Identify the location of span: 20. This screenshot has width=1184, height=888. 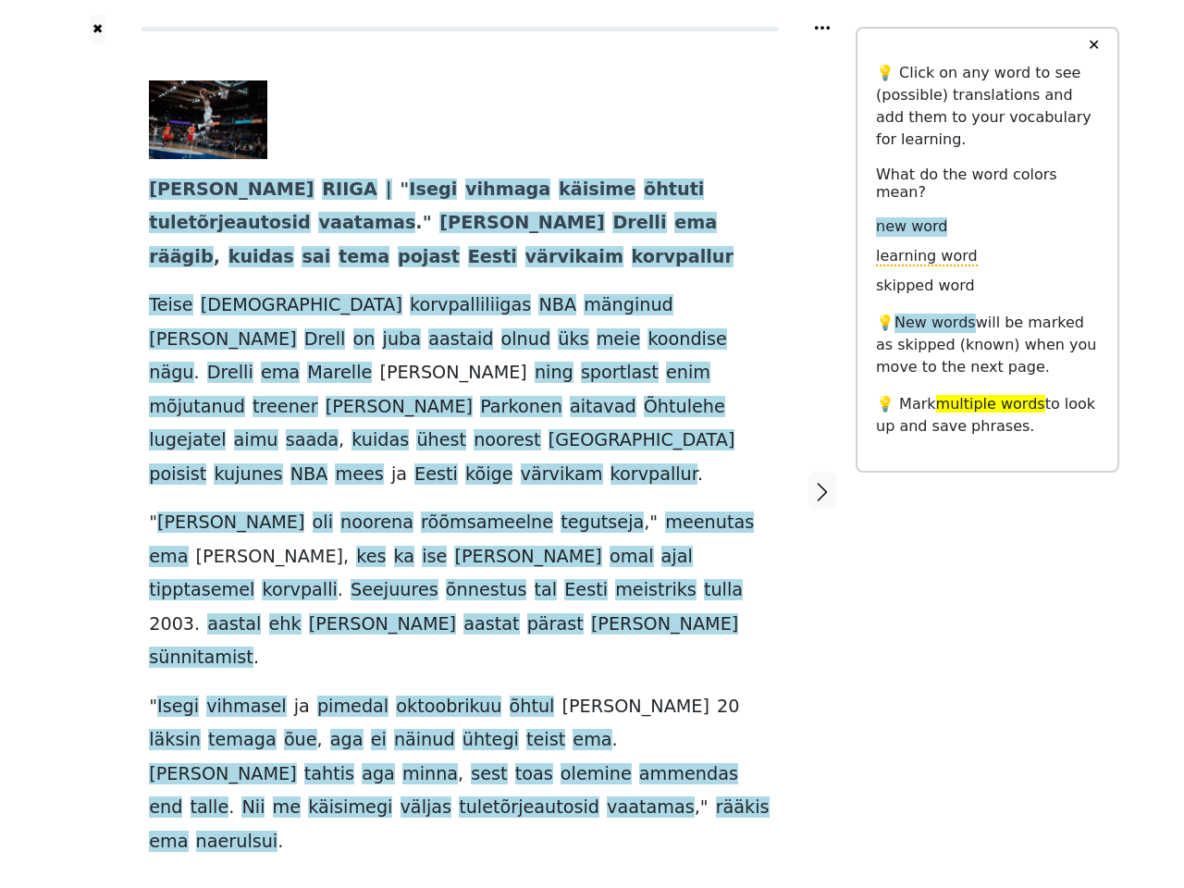
(728, 707).